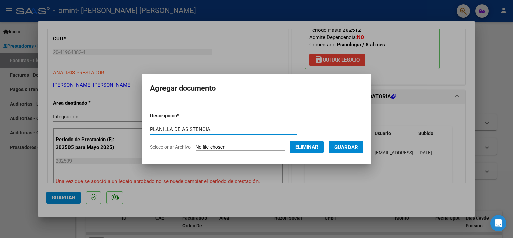  What do you see at coordinates (499, 223) in the screenshot?
I see `div: Open Intercom Messenger` at bounding box center [499, 223].